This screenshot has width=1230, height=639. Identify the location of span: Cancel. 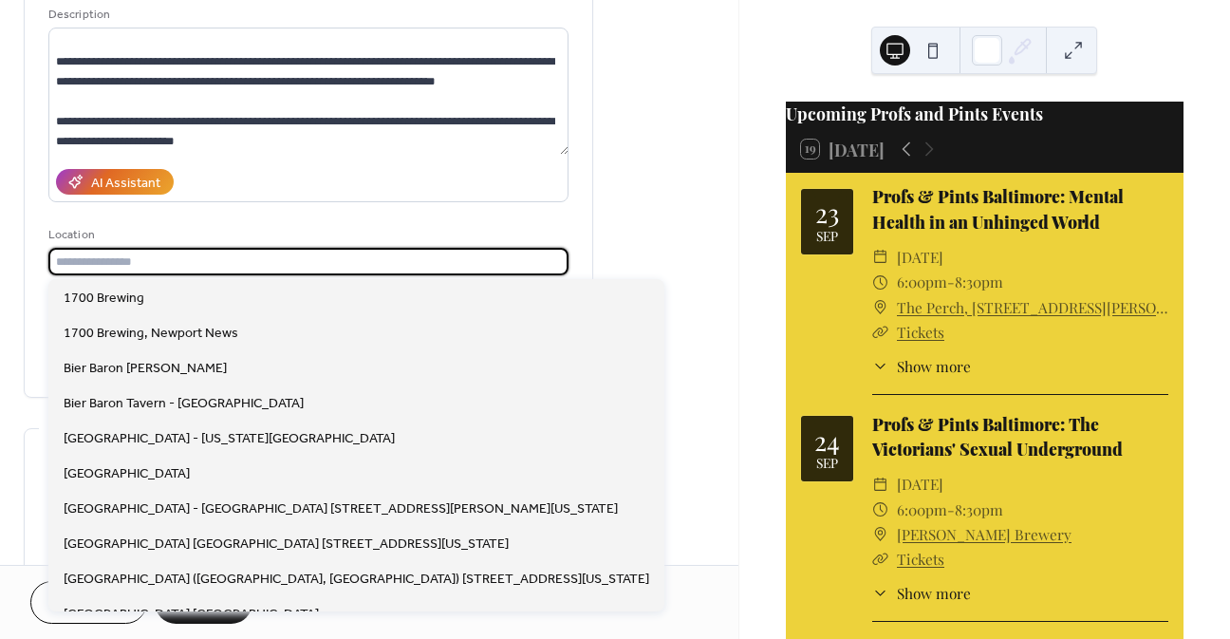
(88, 604).